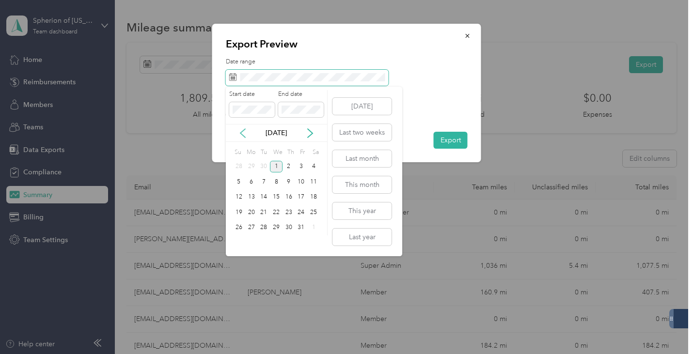 The height and width of the screenshot is (354, 693). What do you see at coordinates (250, 152) in the screenshot?
I see `div: Mo` at bounding box center [250, 152].